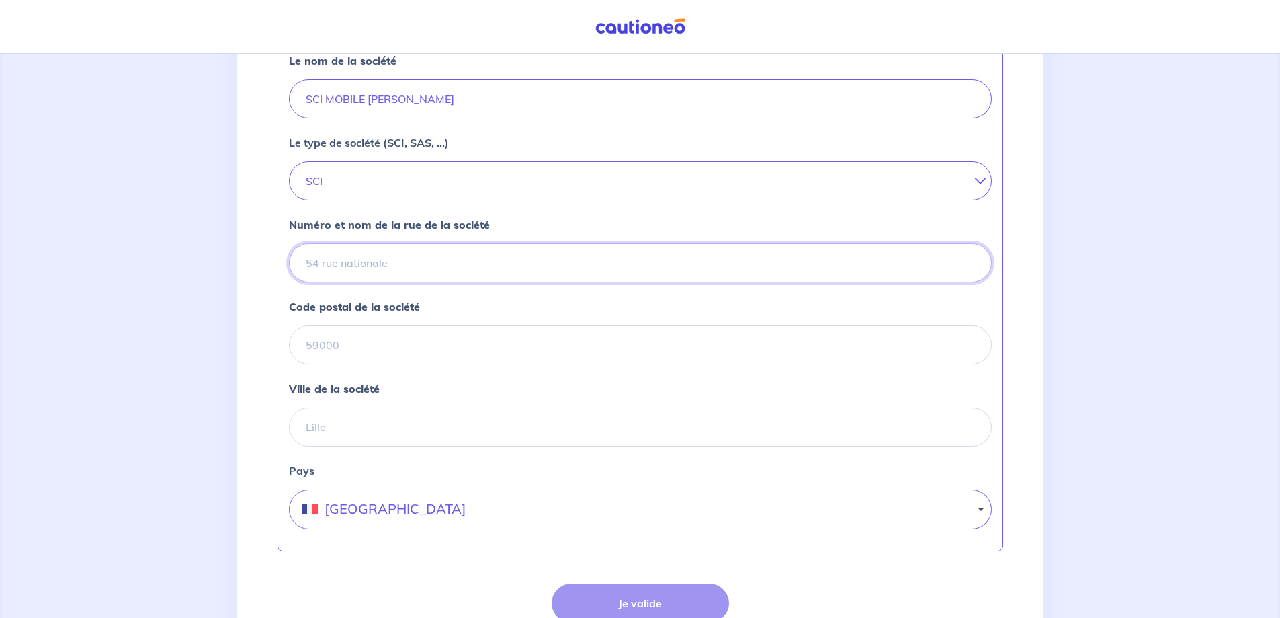 The height and width of the screenshot is (618, 1280). What do you see at coordinates (641, 26) in the screenshot?
I see `img: Cautioneo` at bounding box center [641, 26].